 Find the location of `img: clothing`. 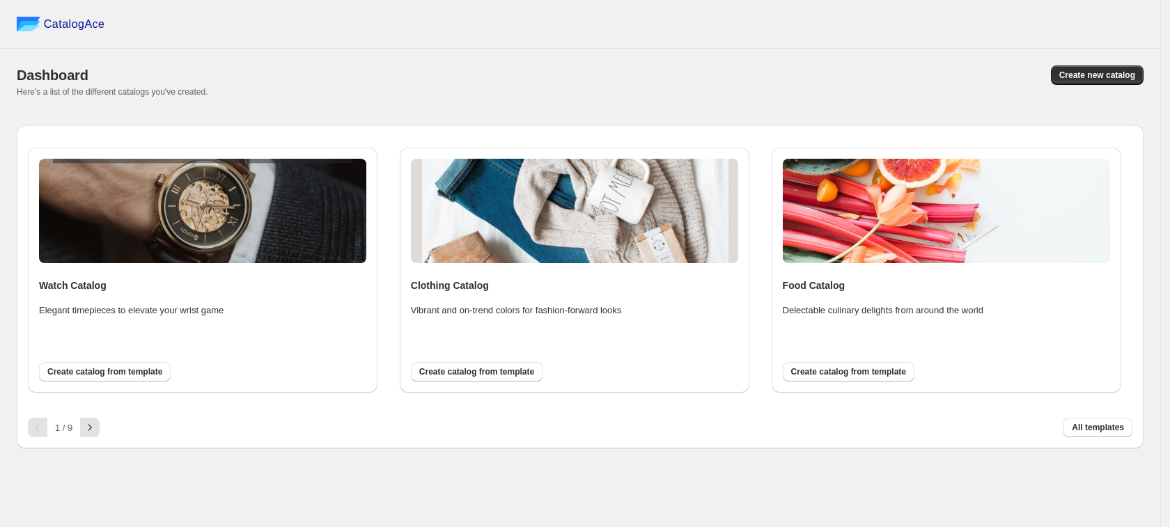

img: clothing is located at coordinates (575, 211).